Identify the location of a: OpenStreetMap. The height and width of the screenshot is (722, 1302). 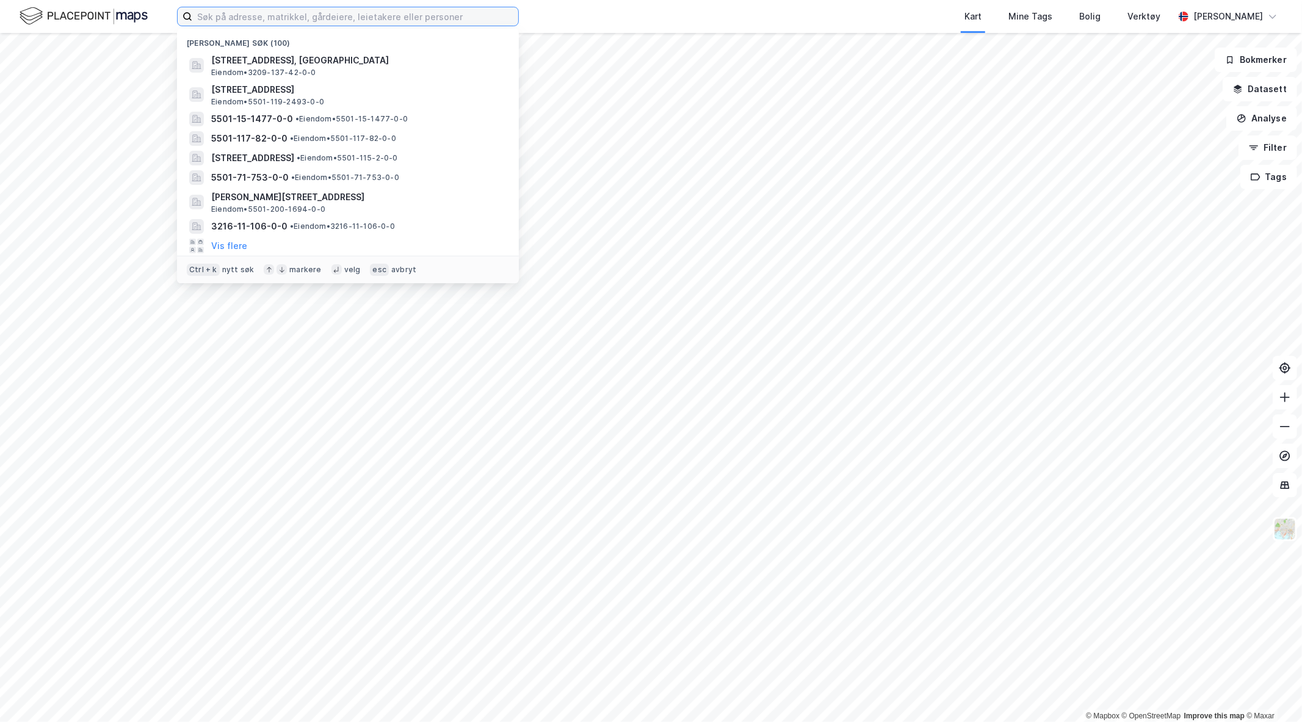
(1151, 716).